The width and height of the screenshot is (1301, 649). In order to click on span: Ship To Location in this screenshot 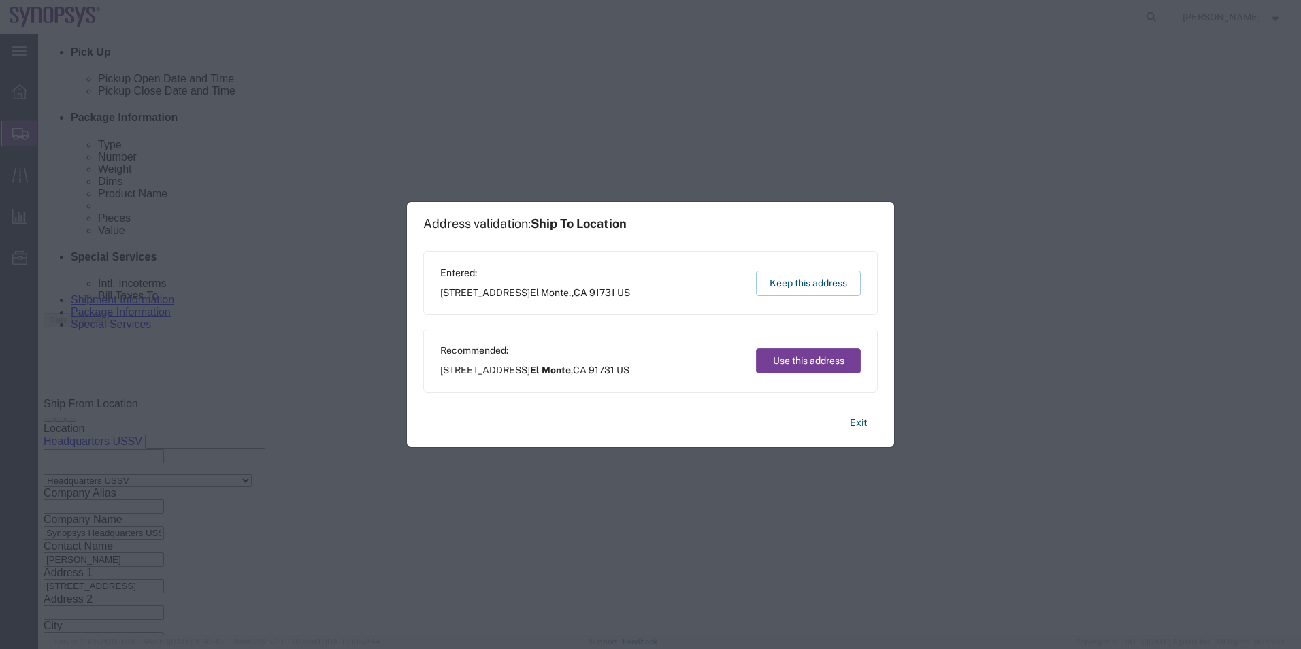, I will do `click(578, 223)`.